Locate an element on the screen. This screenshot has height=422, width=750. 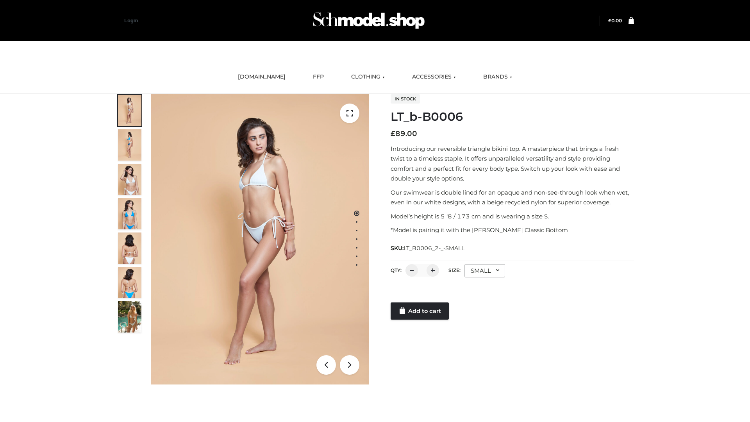
img: ArielClassicBikiniTop_CloudNine_AzureSky_OW114ECO_3-scaled.jpg is located at coordinates (130, 179).